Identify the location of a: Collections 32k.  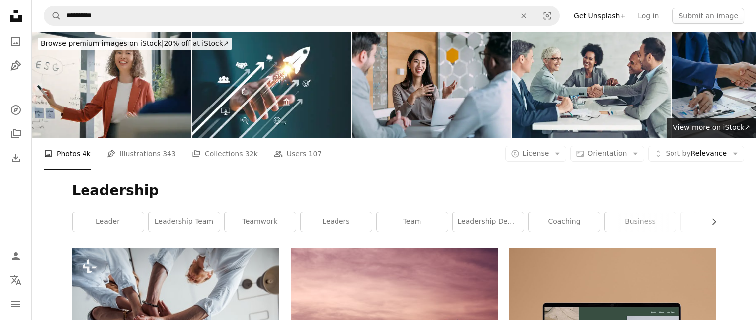
(225, 154).